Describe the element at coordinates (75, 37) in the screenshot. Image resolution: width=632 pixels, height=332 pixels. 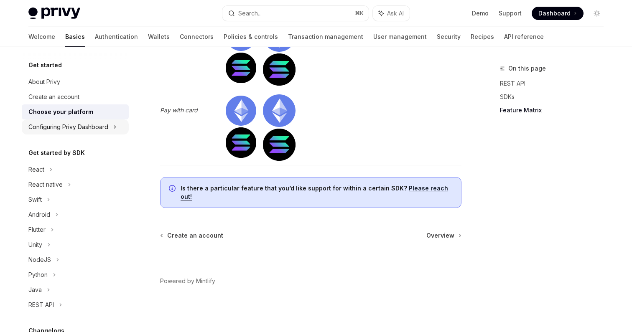
I see `a: Basics` at that location.